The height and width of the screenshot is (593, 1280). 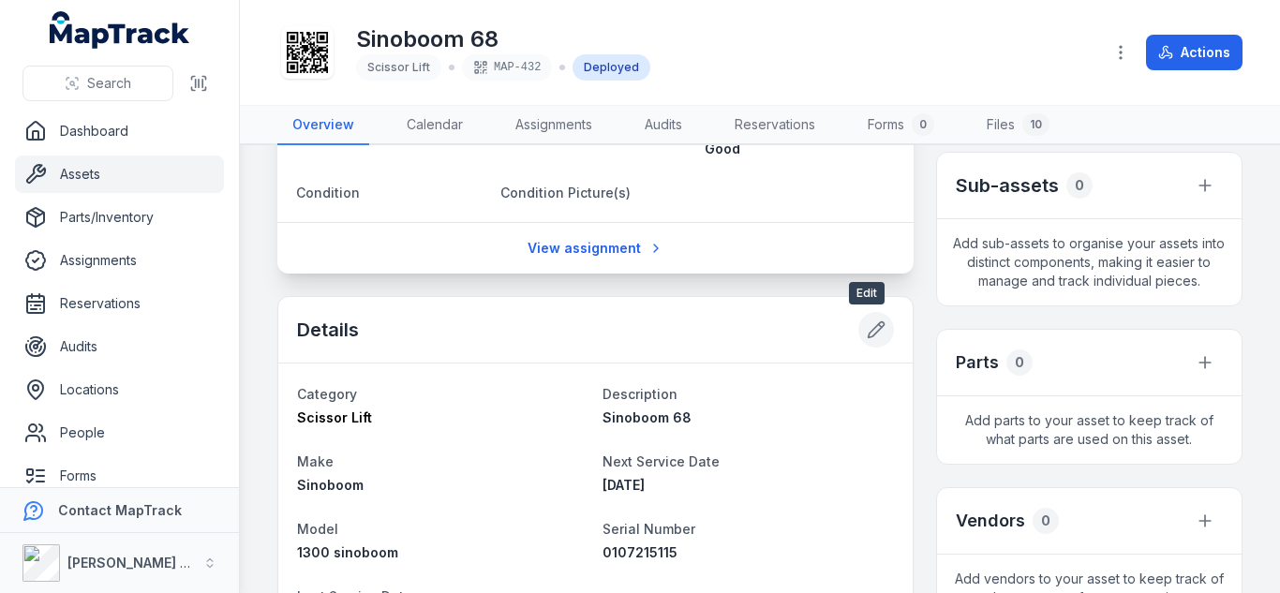 What do you see at coordinates (507, 67) in the screenshot?
I see `div: MAP-432` at bounding box center [507, 67].